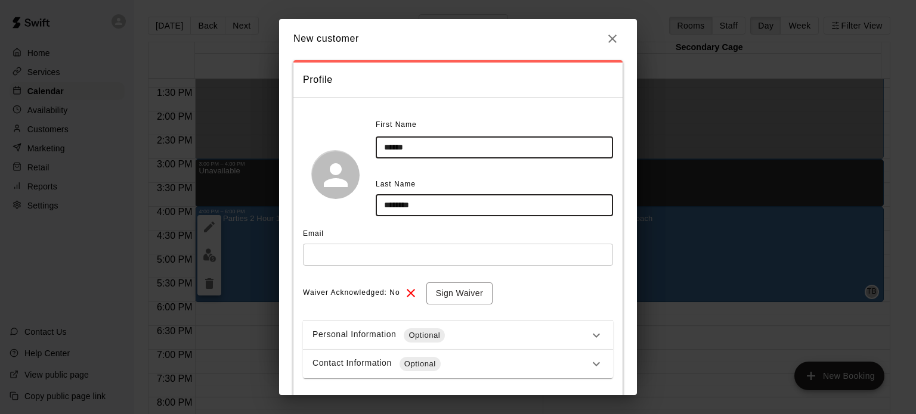 The image size is (916, 414). What do you see at coordinates (451, 336) in the screenshot?
I see `div: Personal Information` at bounding box center [451, 336].